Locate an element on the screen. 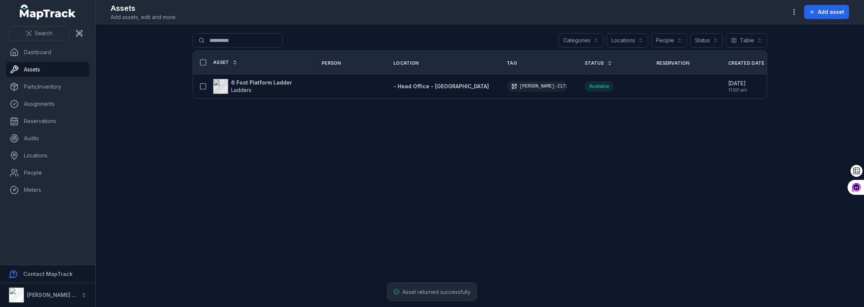  span: Ladders is located at coordinates (241, 90).